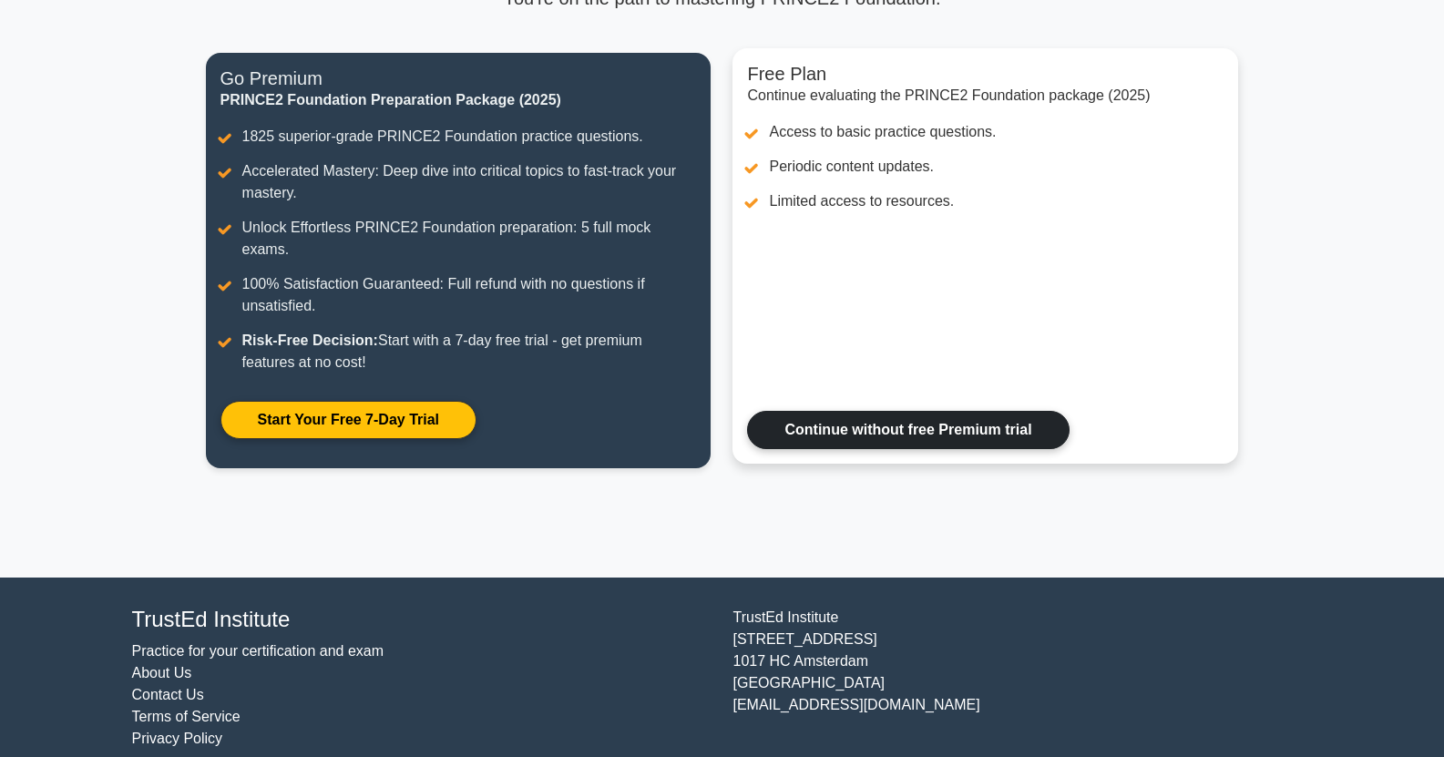  I want to click on a: About Us, so click(162, 673).